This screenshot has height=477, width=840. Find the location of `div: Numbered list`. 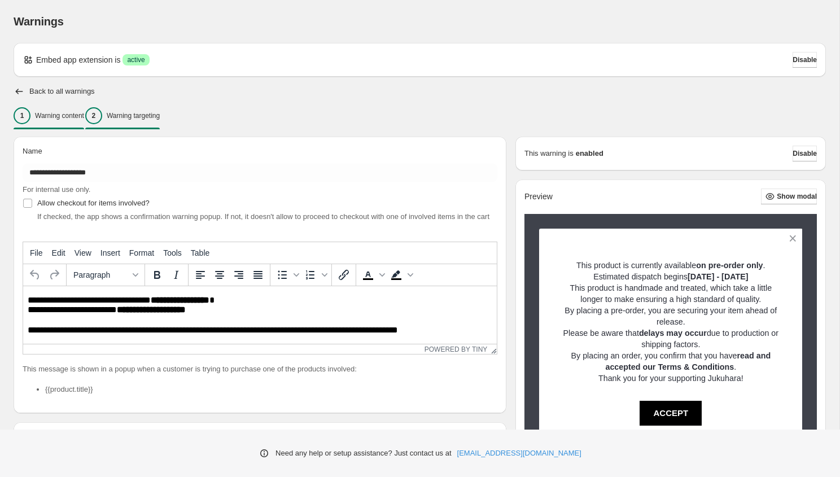

div: Numbered list is located at coordinates (315, 275).